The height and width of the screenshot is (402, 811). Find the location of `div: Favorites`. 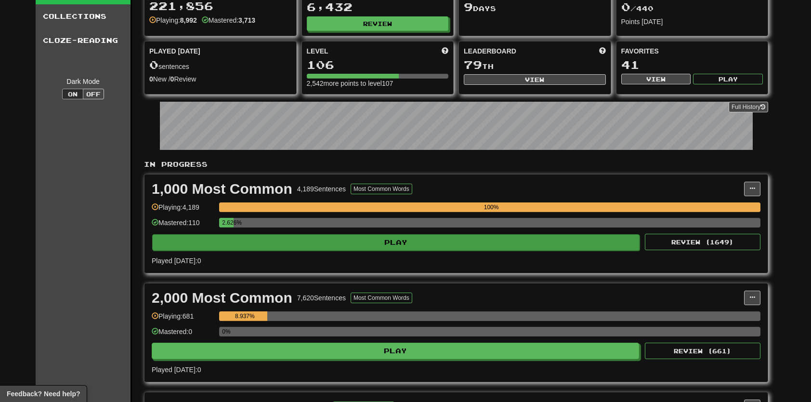

div: Favorites is located at coordinates (692, 51).